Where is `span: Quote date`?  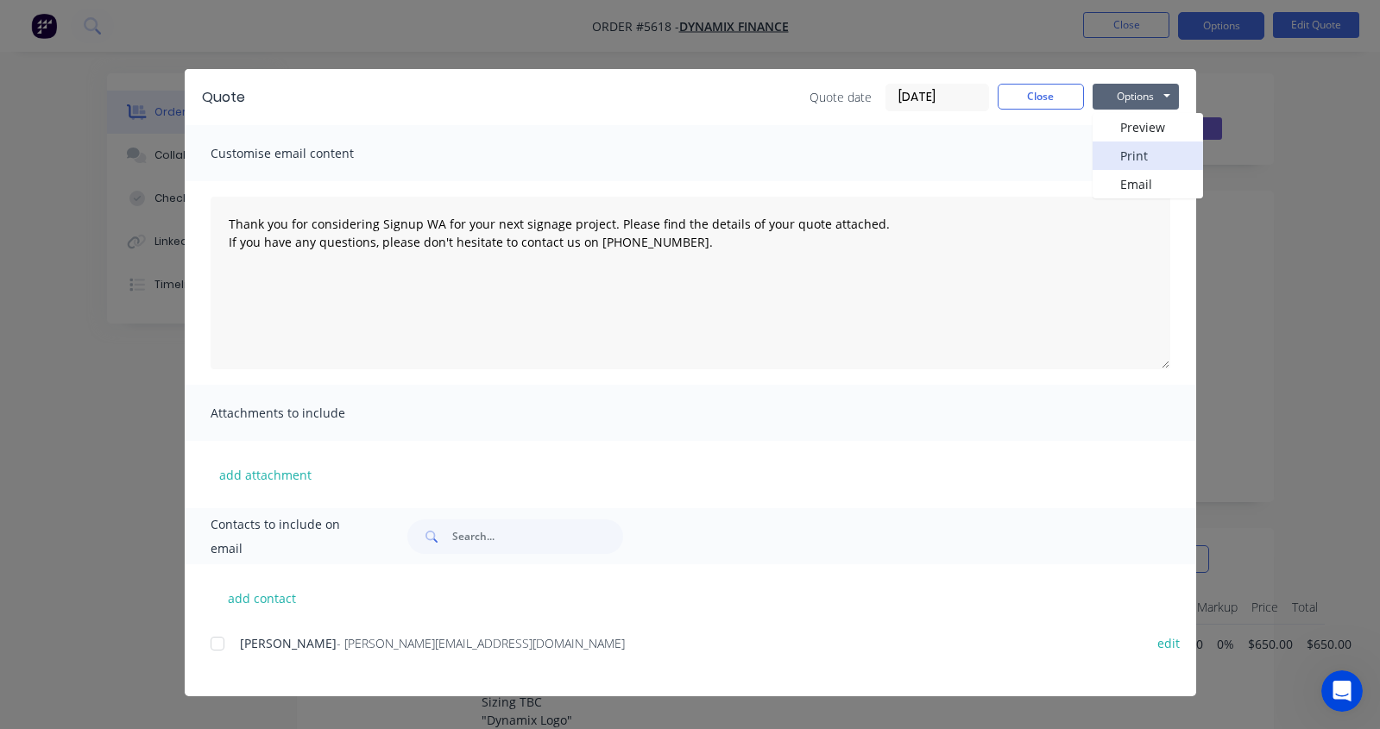 span: Quote date is located at coordinates (840, 97).